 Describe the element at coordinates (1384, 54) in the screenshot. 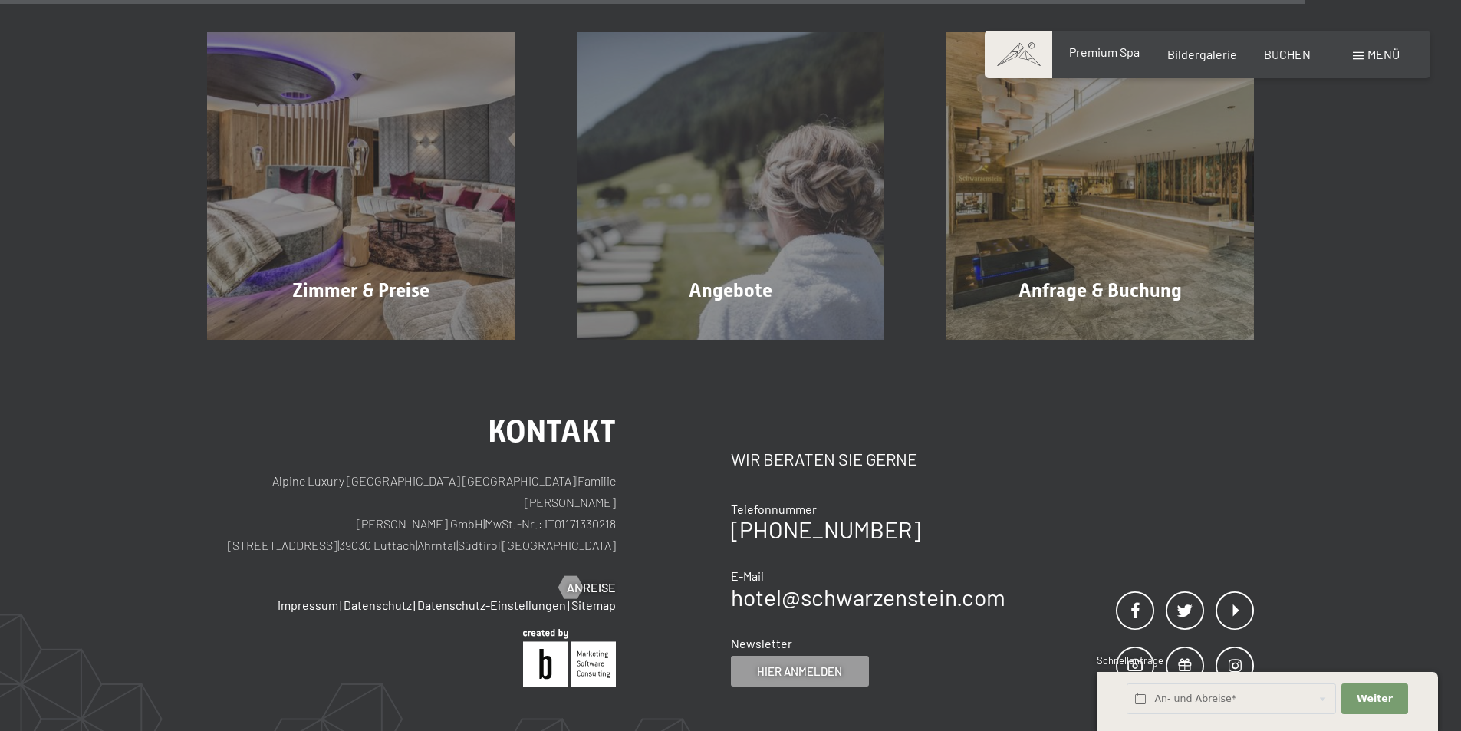

I see `span: Menü` at that location.